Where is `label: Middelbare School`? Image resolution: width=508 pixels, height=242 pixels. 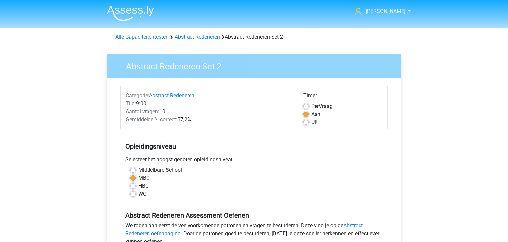
label: Middelbare School is located at coordinates (160, 170).